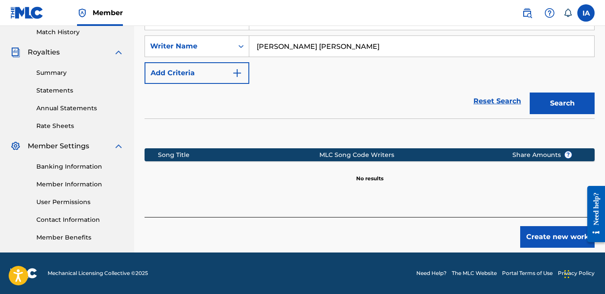 The width and height of the screenshot is (605, 294). What do you see at coordinates (497, 101) in the screenshot?
I see `a: Reset Search` at bounding box center [497, 101].